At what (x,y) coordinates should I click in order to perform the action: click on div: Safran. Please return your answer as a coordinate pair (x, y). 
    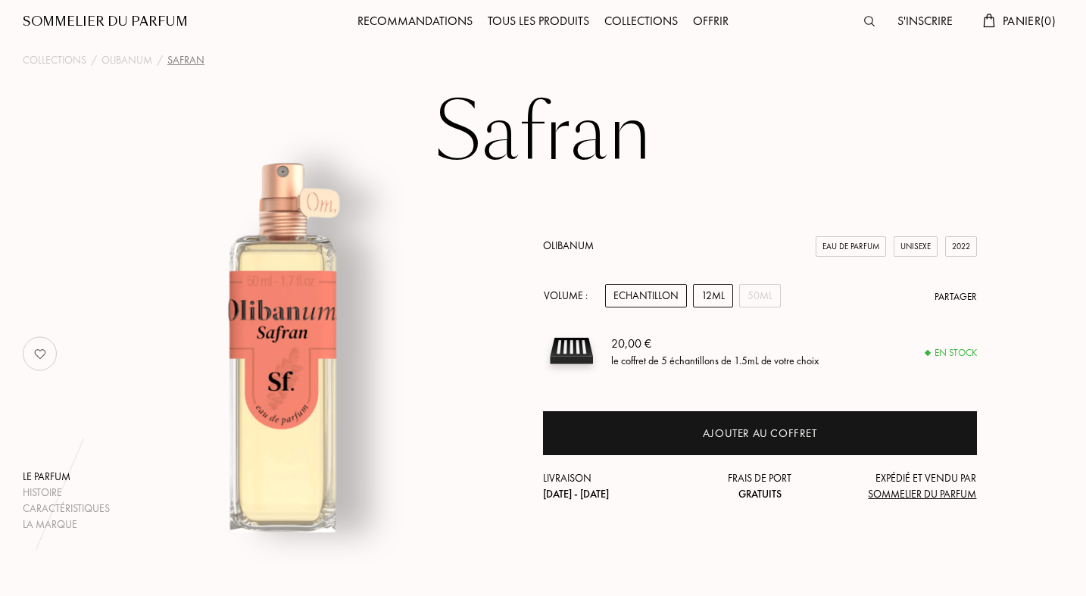
    Looking at the image, I should click on (185, 60).